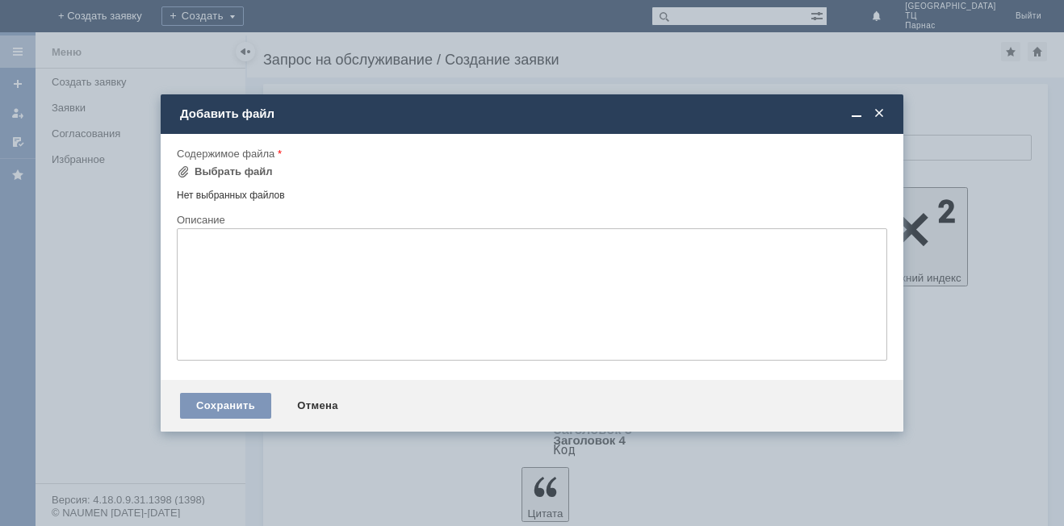 This screenshot has width=1064, height=526. I want to click on span: Закрыть, so click(879, 114).